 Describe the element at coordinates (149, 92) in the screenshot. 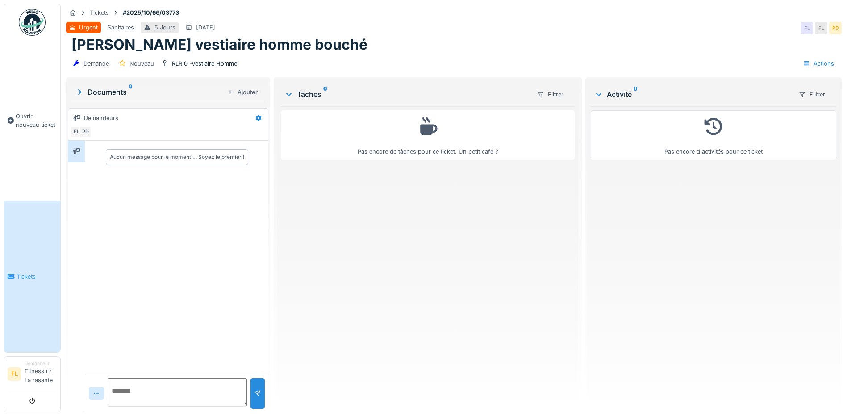

I see `div: Documents` at that location.